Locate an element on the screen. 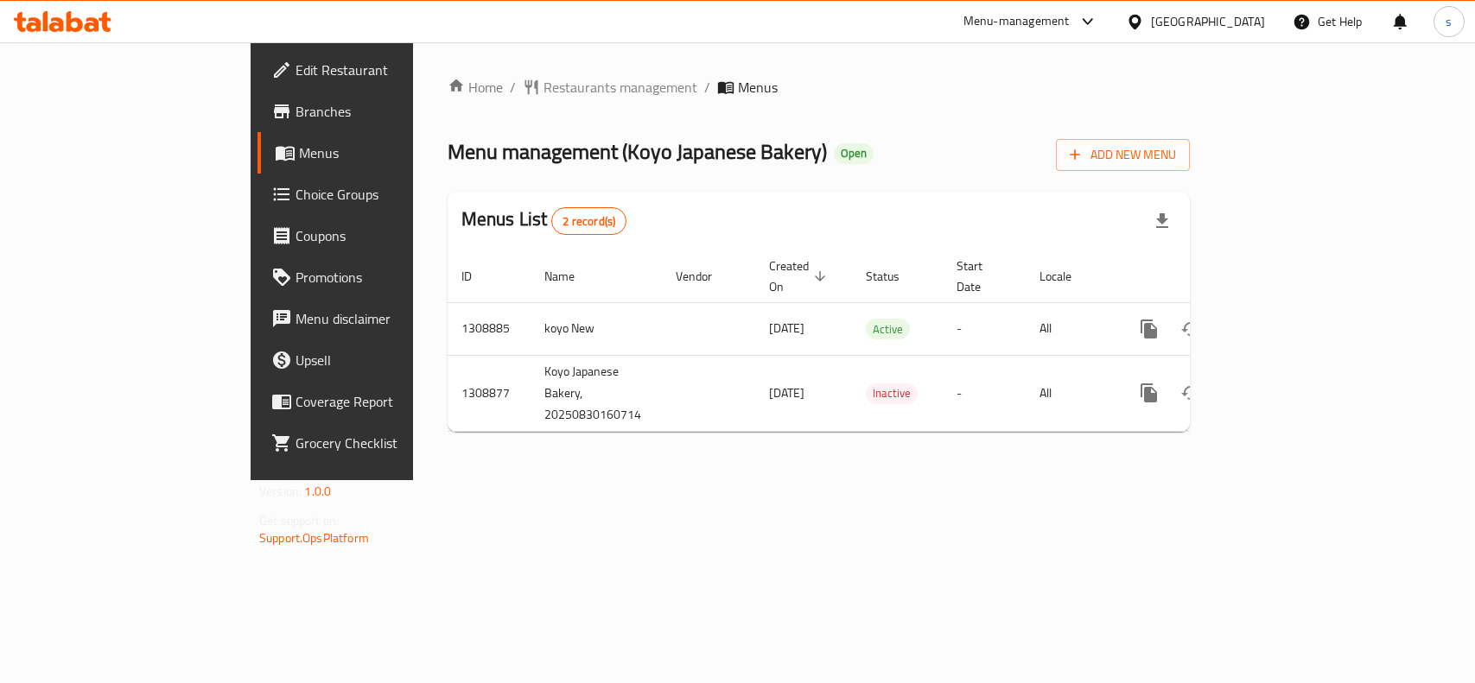 Image resolution: width=1475 pixels, height=683 pixels. a: Grocery Checklist is located at coordinates (377, 443).